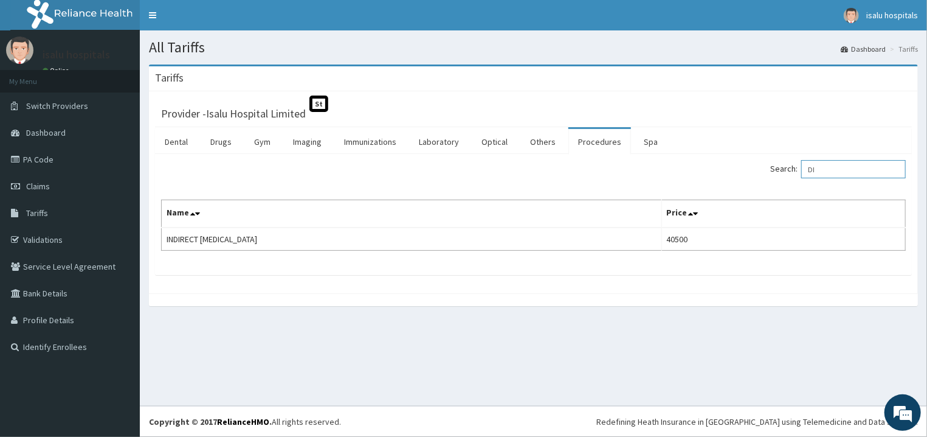  Describe the element at coordinates (243, 421) in the screenshot. I see `a: RelianceHMO` at that location.